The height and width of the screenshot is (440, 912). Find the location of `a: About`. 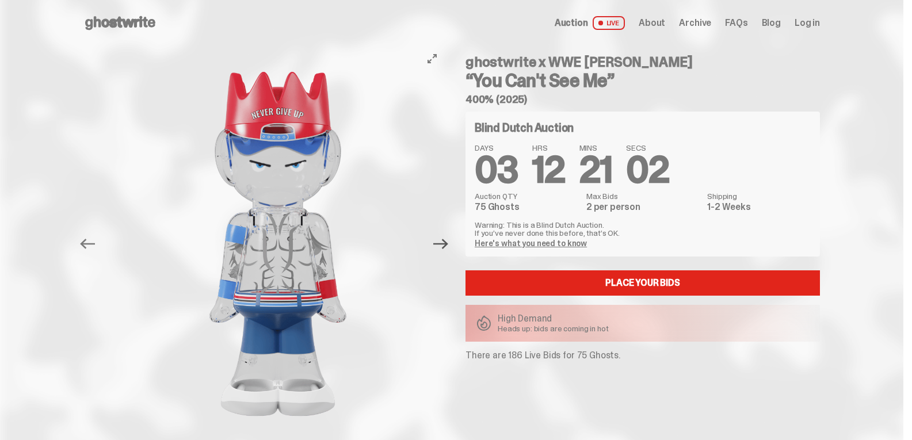

a: About is located at coordinates (652, 23).